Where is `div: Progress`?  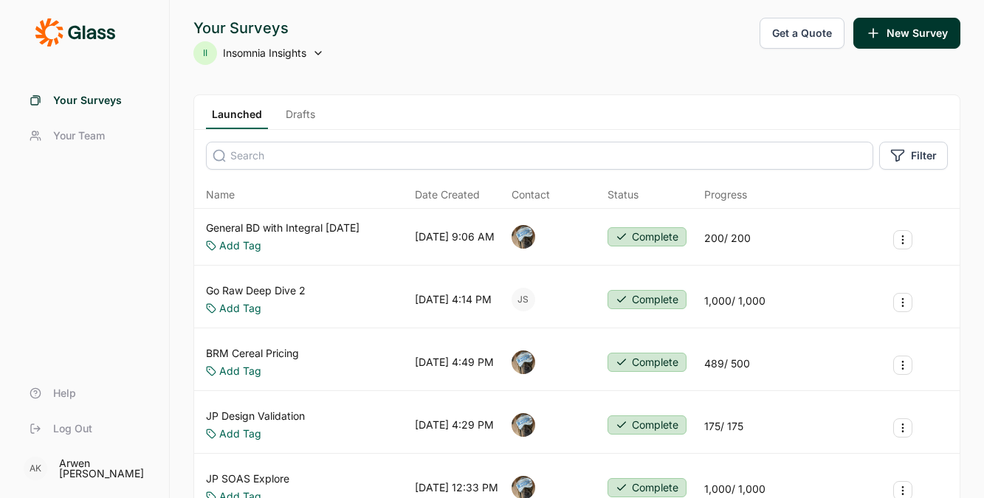 div: Progress is located at coordinates (726, 195).